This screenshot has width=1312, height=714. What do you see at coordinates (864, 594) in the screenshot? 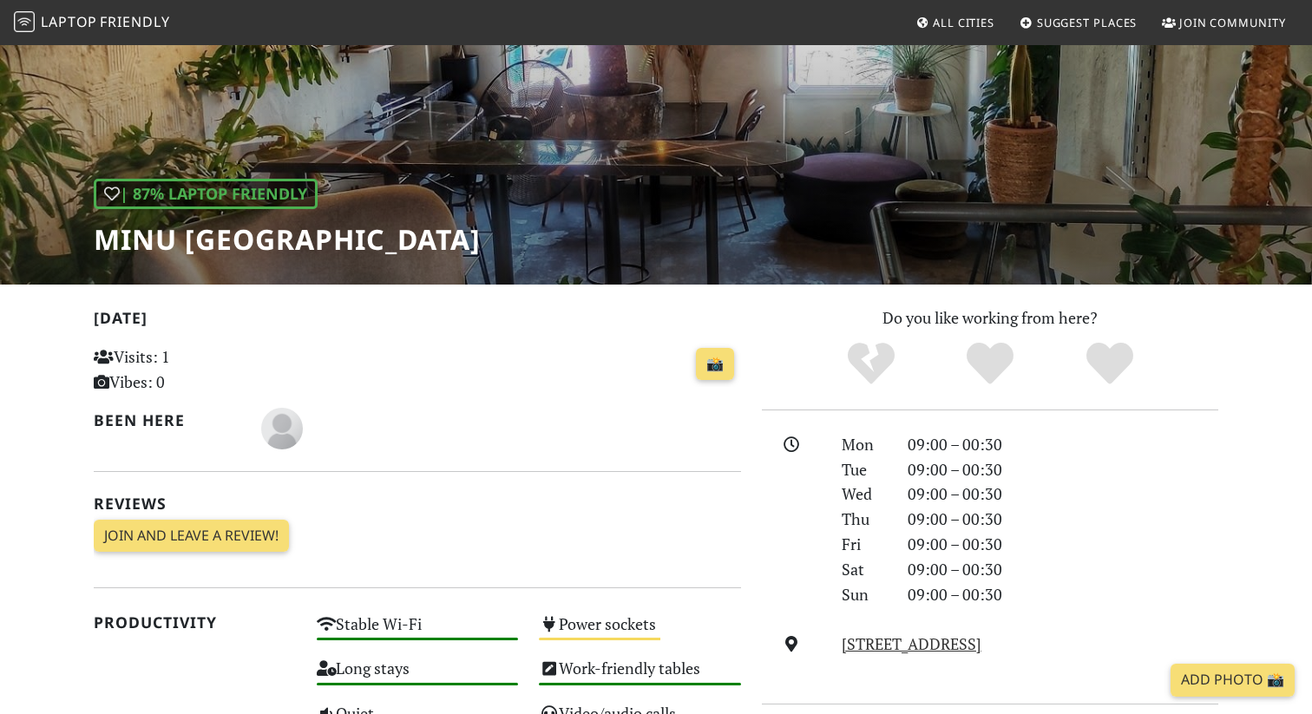
I see `div: Sun` at bounding box center [864, 594].